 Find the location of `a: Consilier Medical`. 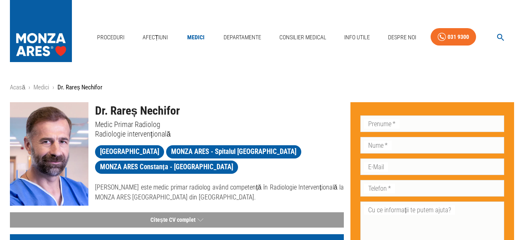

a: Consilier Medical is located at coordinates (303, 37).